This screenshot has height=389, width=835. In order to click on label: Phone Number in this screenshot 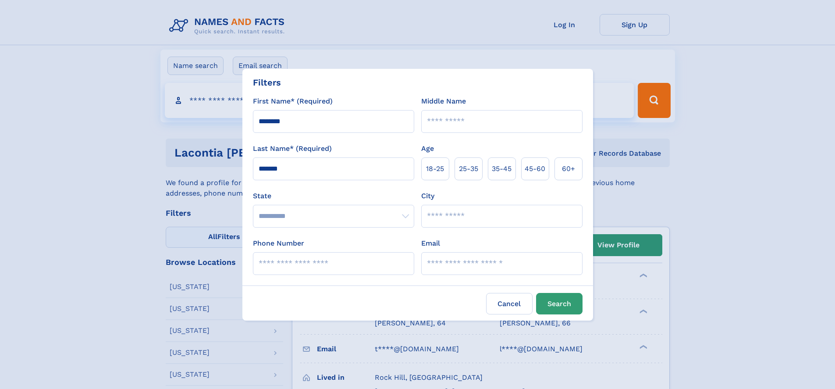, I will do `click(278, 243)`.